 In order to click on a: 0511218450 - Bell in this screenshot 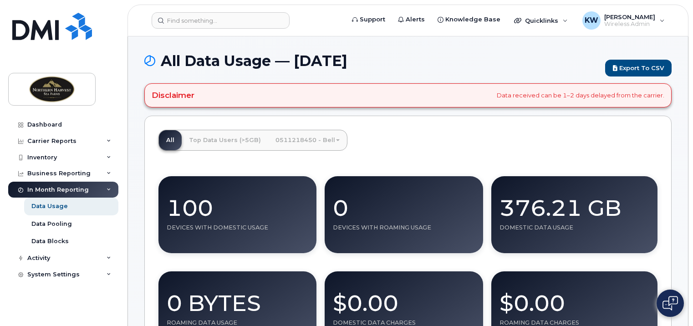, I will do `click(307, 140)`.